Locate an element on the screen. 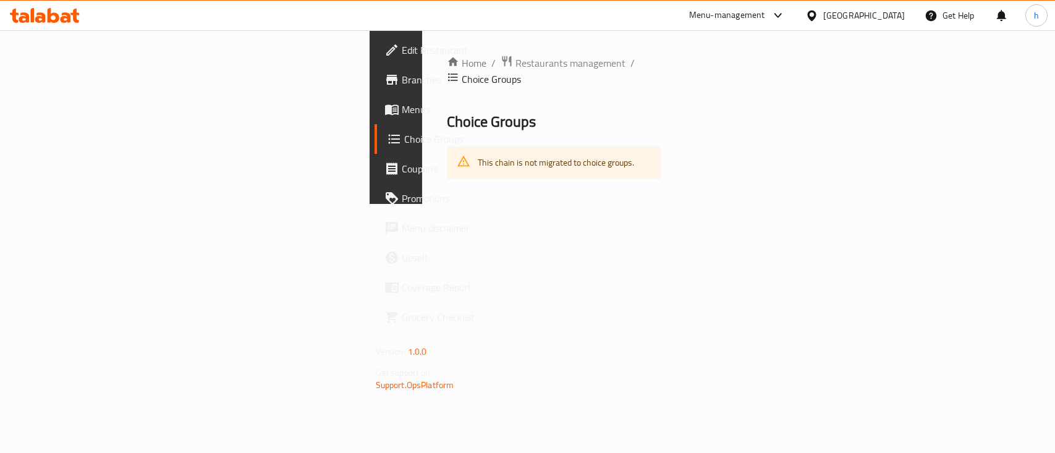 The image size is (1055, 453). span: Restaurants management is located at coordinates (571, 63).